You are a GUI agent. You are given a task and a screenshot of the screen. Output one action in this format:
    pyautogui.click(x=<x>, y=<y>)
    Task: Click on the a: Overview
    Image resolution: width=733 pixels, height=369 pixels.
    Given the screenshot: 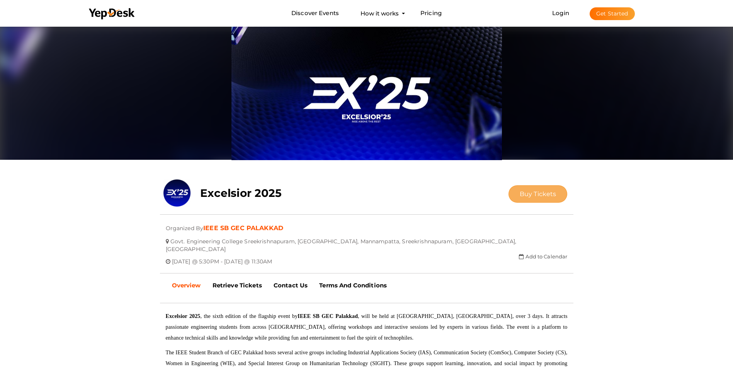 What is the action you would take?
    pyautogui.click(x=186, y=285)
    